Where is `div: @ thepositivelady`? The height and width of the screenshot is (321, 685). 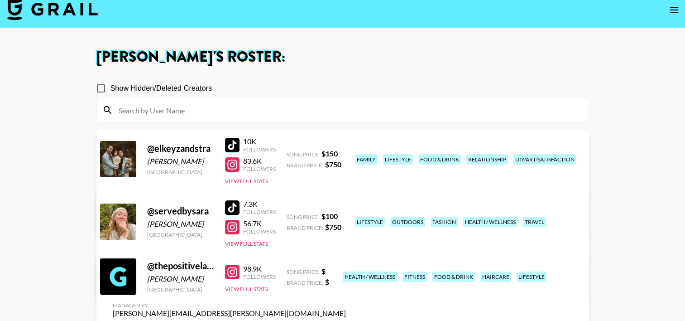 div: @ thepositivelady is located at coordinates (181, 265).